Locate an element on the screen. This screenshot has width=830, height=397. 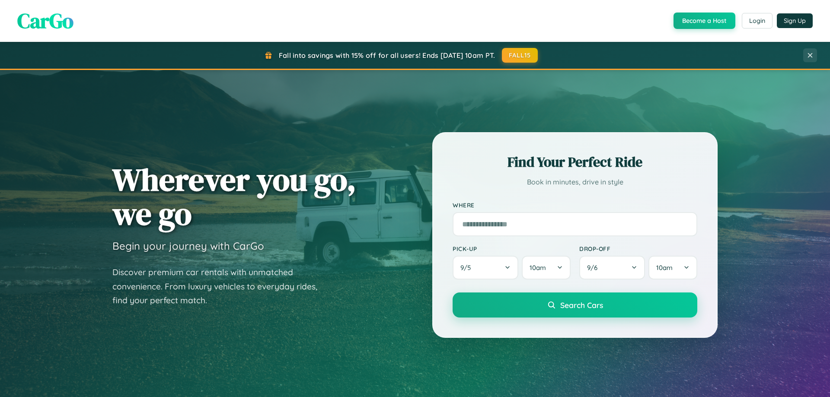
button: Search Cars is located at coordinates (575, 305).